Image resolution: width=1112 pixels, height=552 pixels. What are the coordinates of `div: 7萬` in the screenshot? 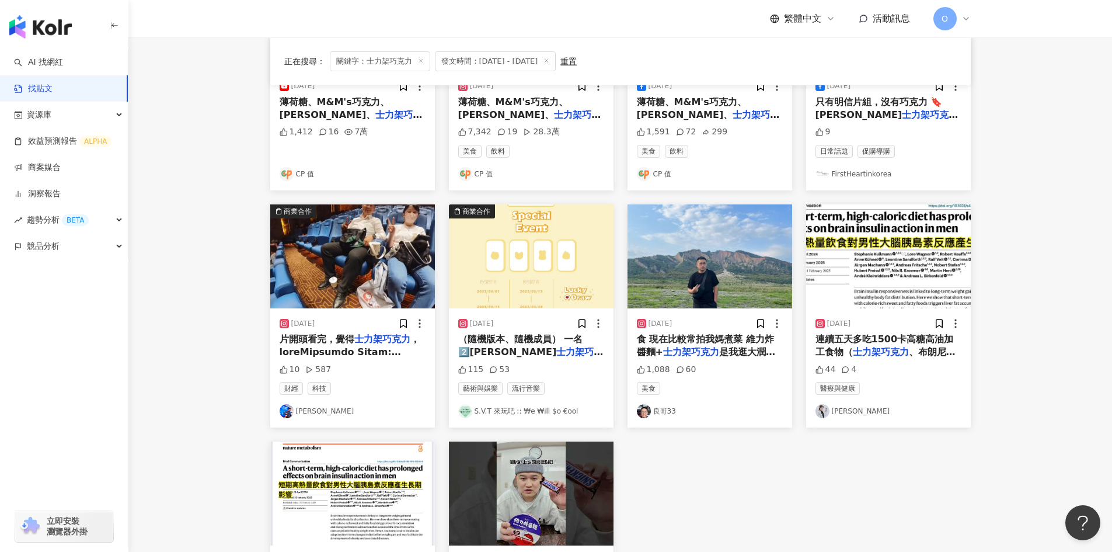 It's located at (356, 132).